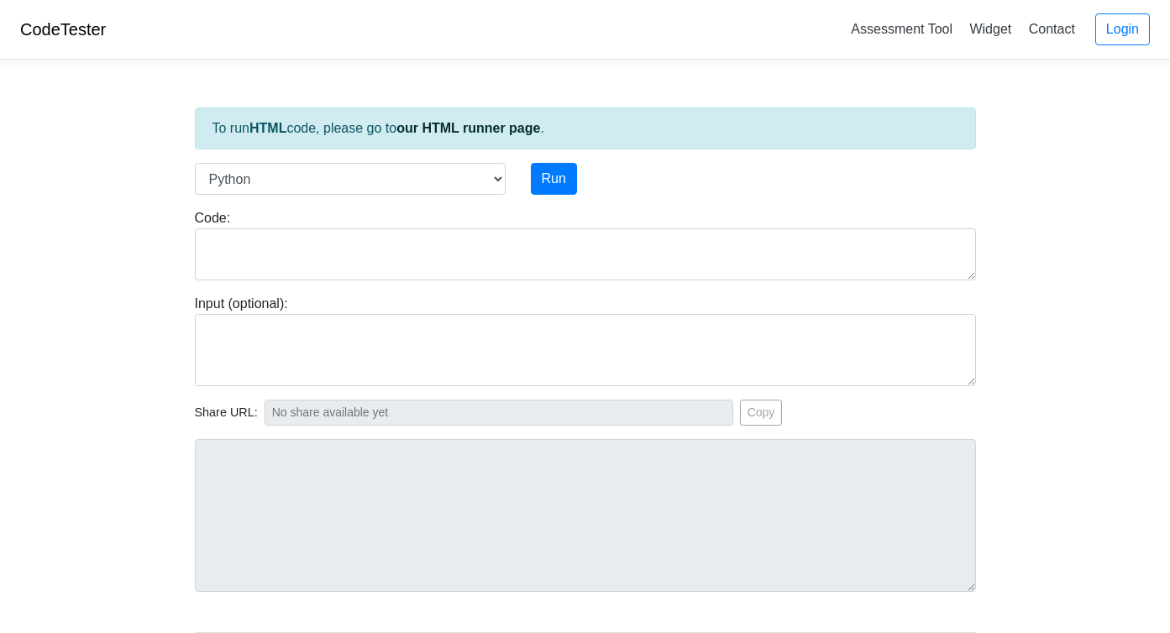 This screenshot has width=1170, height=633. What do you see at coordinates (499, 412) in the screenshot?
I see `input: No share available yet` at bounding box center [499, 412].